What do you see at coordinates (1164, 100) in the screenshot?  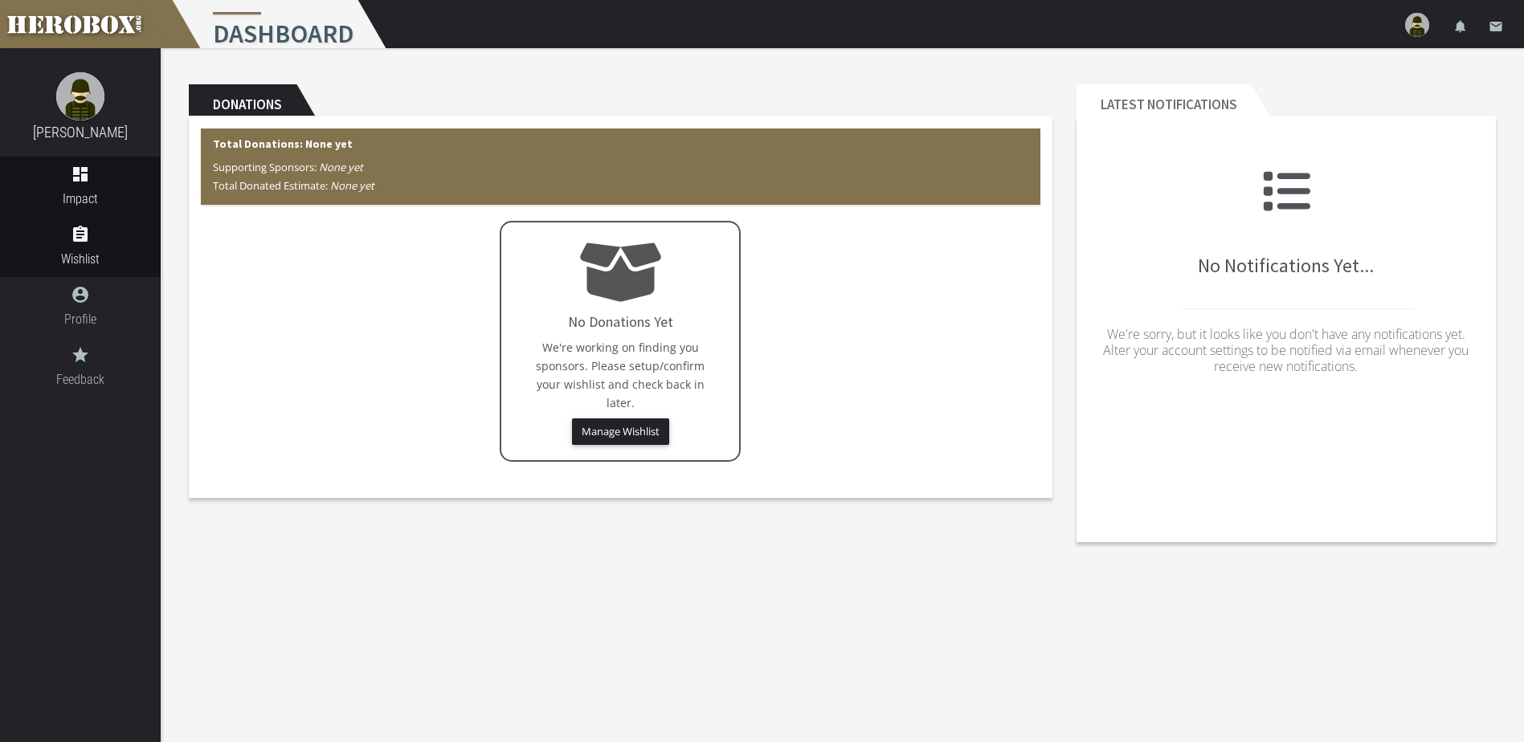 I see `h2: Latest Notifications` at bounding box center [1164, 100].